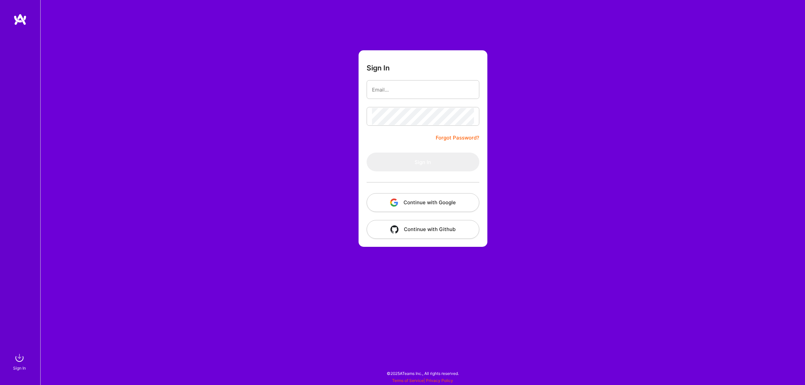 Image resolution: width=805 pixels, height=385 pixels. Describe the element at coordinates (19, 368) in the screenshot. I see `div: Sign In` at that location.